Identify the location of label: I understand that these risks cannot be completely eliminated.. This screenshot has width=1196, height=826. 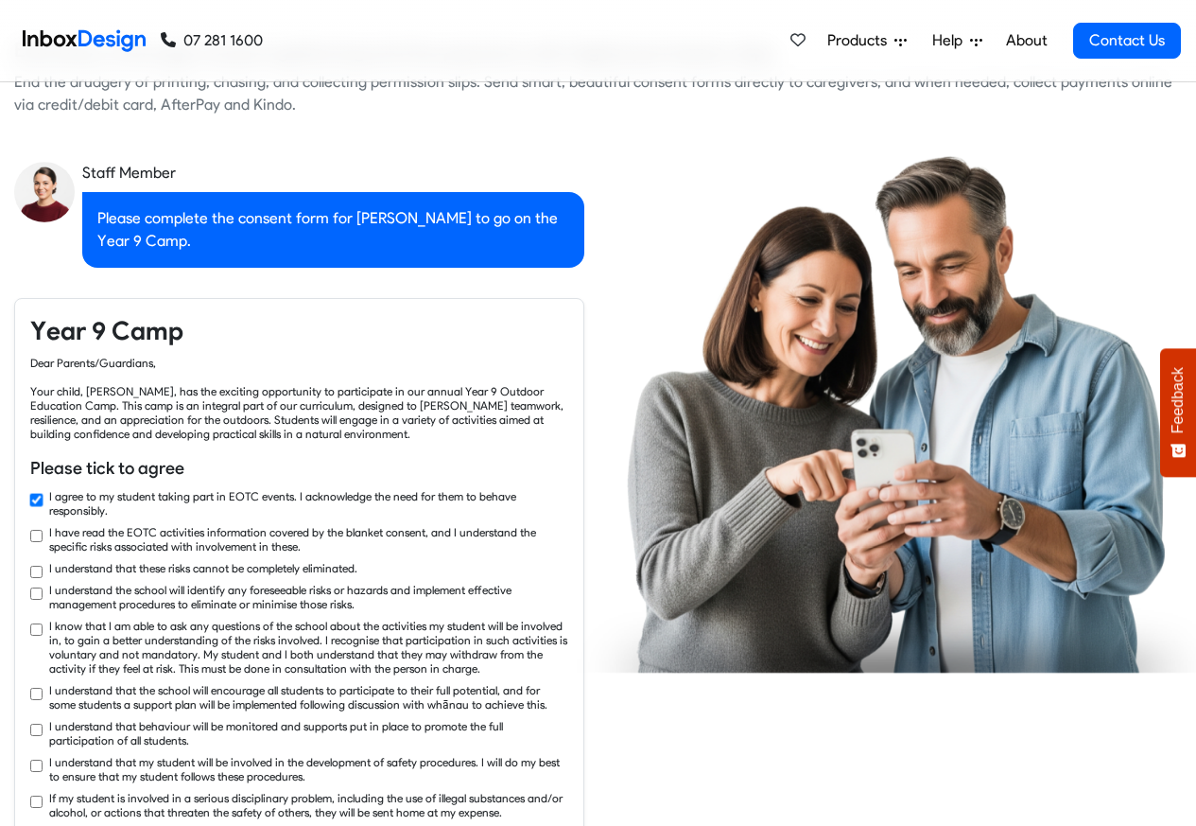
(203, 567).